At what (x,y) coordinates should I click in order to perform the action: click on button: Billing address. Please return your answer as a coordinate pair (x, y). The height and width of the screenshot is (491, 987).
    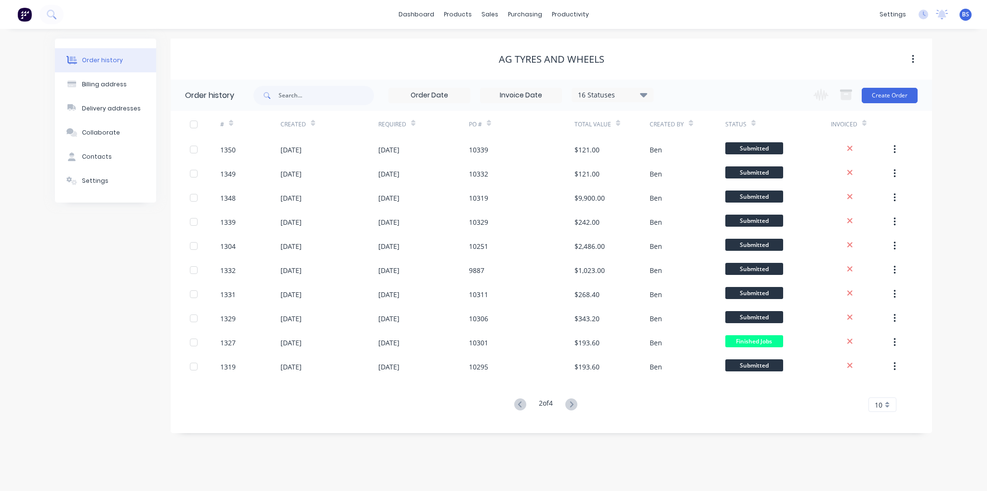
    Looking at the image, I should click on (106, 84).